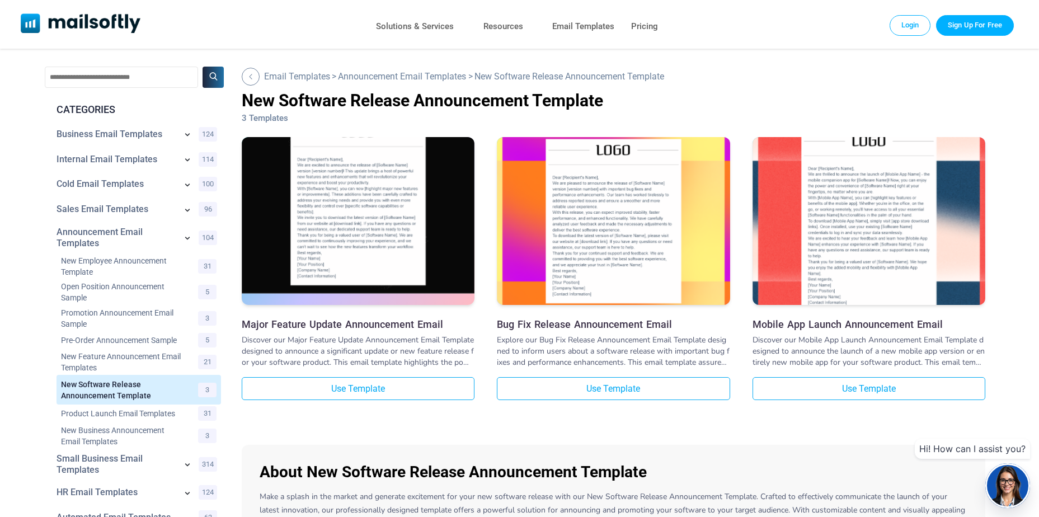 The image size is (1039, 517). Describe the element at coordinates (81, 24) in the screenshot. I see `a: Mailsoftly` at that location.